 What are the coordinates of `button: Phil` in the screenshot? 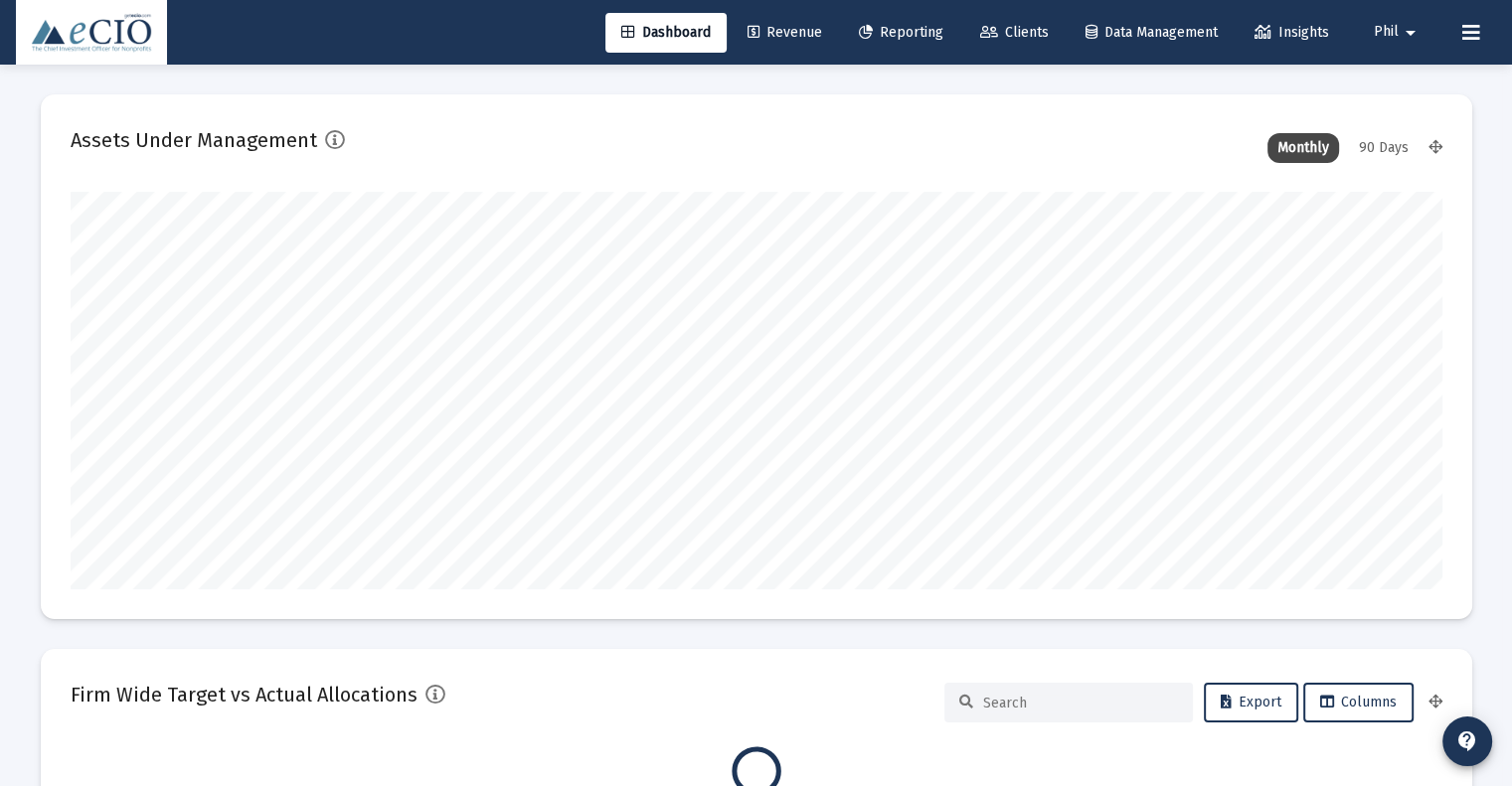 It's located at (1397, 32).